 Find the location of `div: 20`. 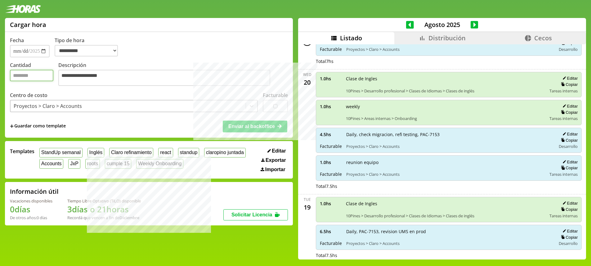

div: 20 is located at coordinates (307, 82).